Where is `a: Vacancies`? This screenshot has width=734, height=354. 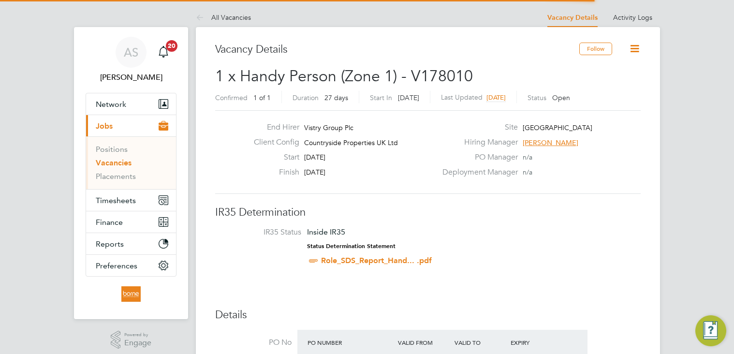 a: Vacancies is located at coordinates (114, 162).